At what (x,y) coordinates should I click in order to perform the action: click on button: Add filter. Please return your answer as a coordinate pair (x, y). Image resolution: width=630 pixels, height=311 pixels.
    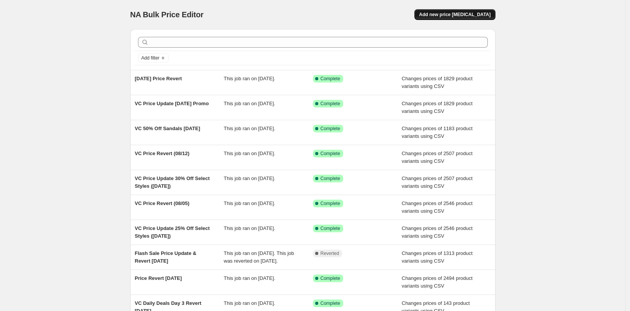
    Looking at the image, I should click on (153, 58).